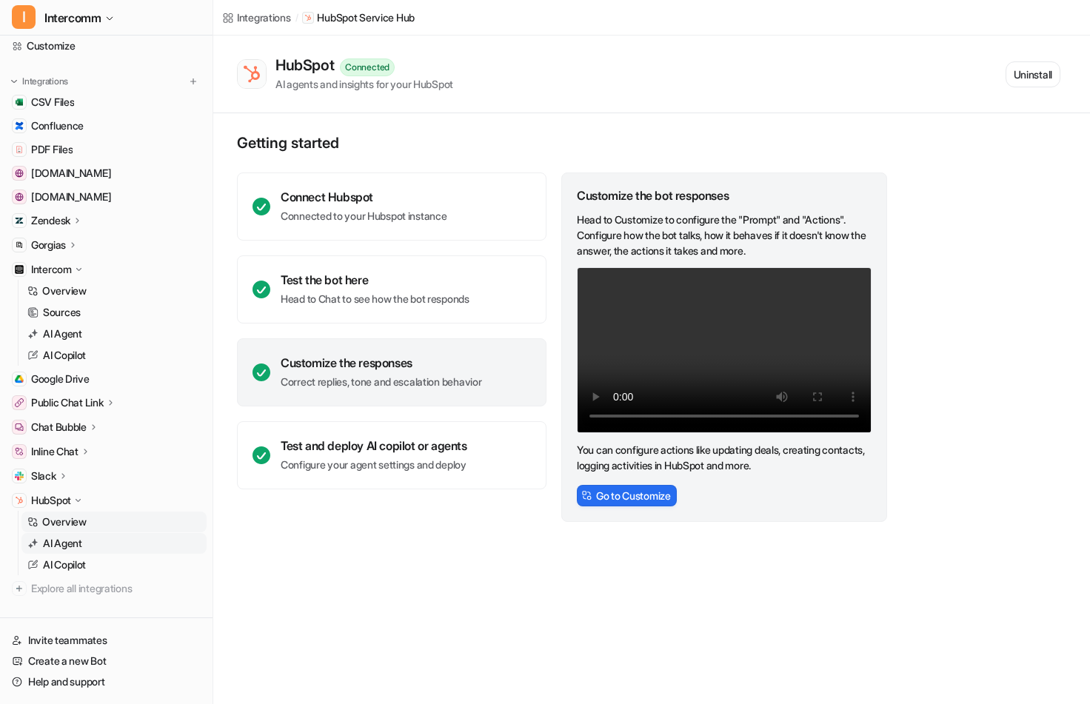 The width and height of the screenshot is (1090, 704). I want to click on p: You can configure actions like updating deals, creating contacts, logging activities in HubSpot a..., so click(724, 458).